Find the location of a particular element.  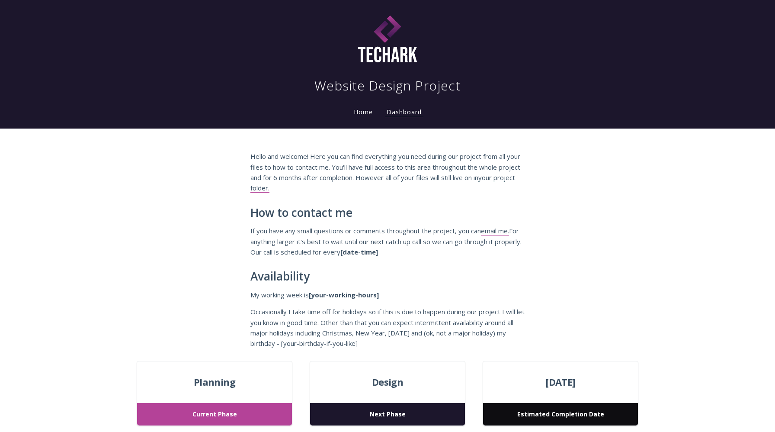

a: email me. is located at coordinates (495, 231).